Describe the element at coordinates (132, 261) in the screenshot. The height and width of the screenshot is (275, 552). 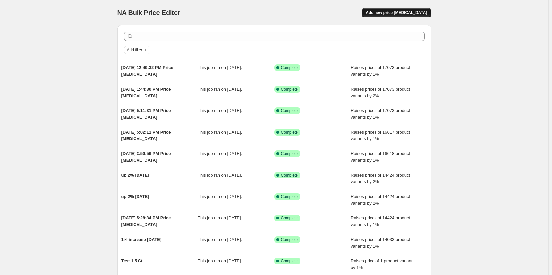
I see `span: Test 1.5 Ct` at that location.